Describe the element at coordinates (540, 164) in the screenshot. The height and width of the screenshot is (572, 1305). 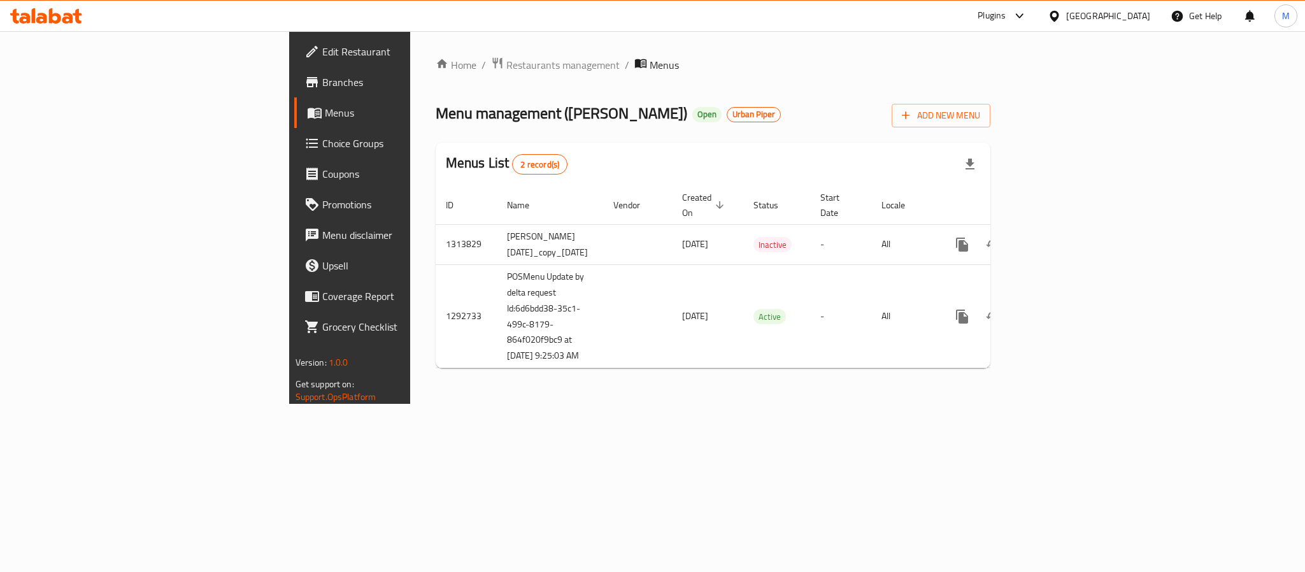
I see `span: 2 record(s)` at that location.